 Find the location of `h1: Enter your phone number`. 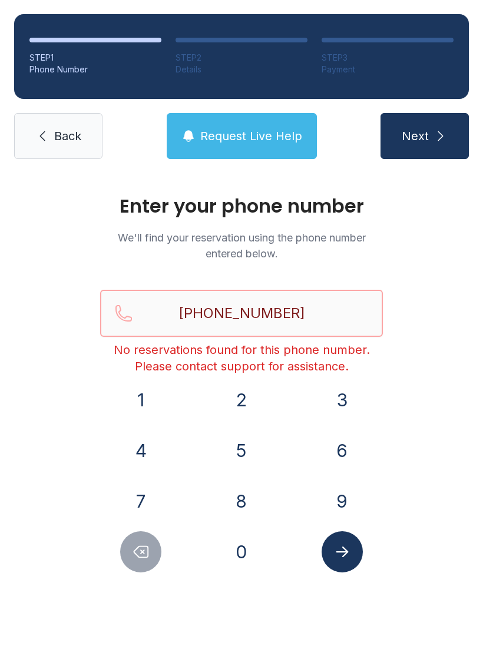

h1: Enter your phone number is located at coordinates (241, 206).